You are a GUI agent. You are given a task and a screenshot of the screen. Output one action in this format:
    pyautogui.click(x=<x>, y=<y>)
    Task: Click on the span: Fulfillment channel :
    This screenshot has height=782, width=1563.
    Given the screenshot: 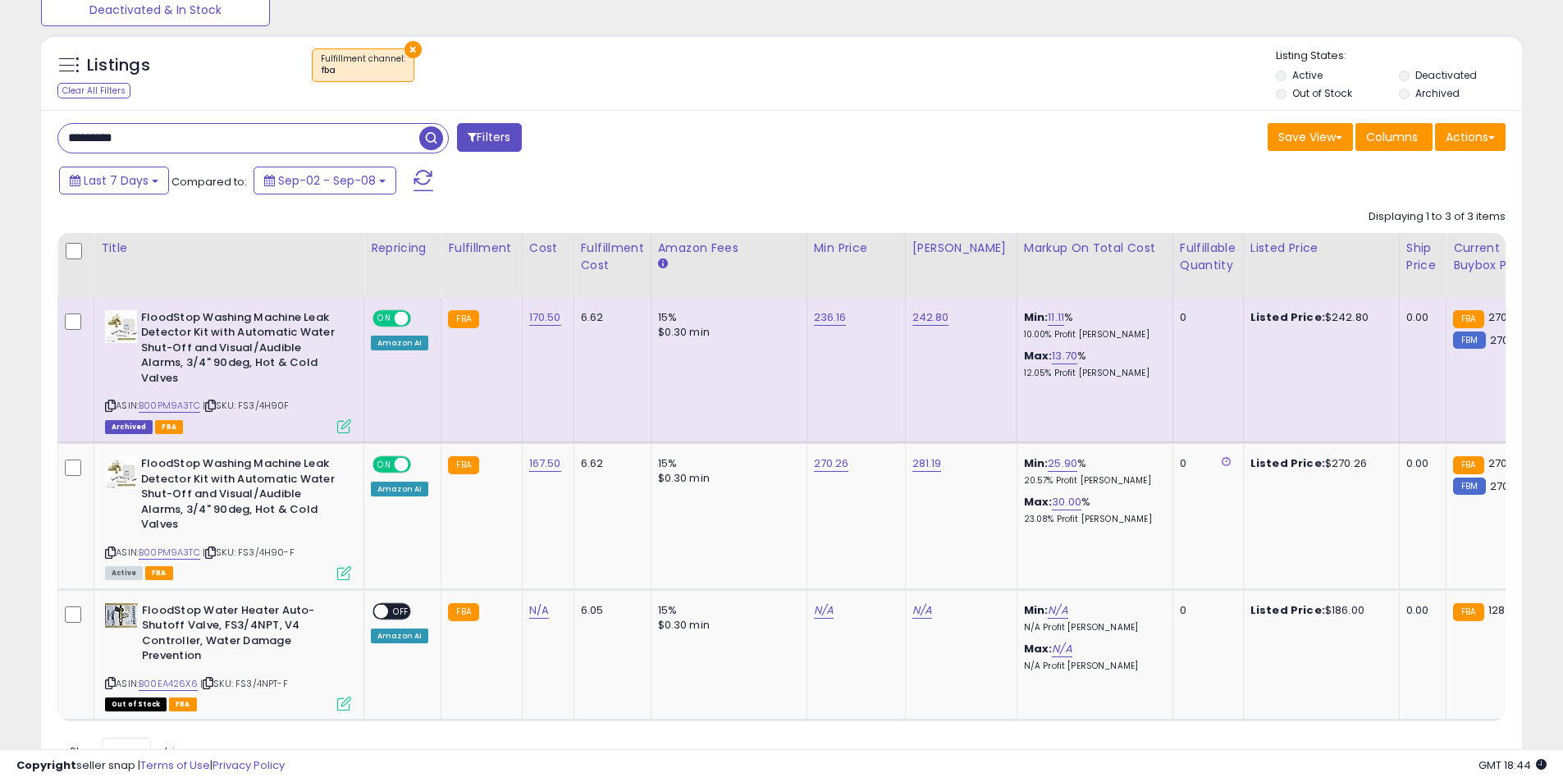 What is the action you would take?
    pyautogui.click(x=363, y=65)
    